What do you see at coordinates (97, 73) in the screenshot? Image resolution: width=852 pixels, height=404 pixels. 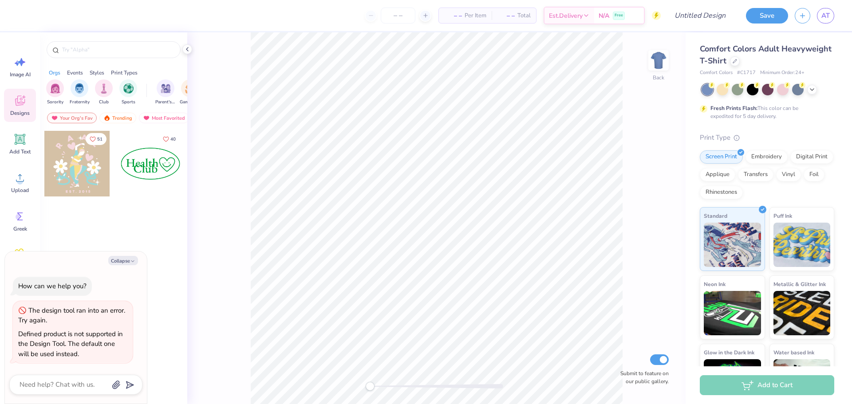 I see `div: Styles` at bounding box center [97, 73].